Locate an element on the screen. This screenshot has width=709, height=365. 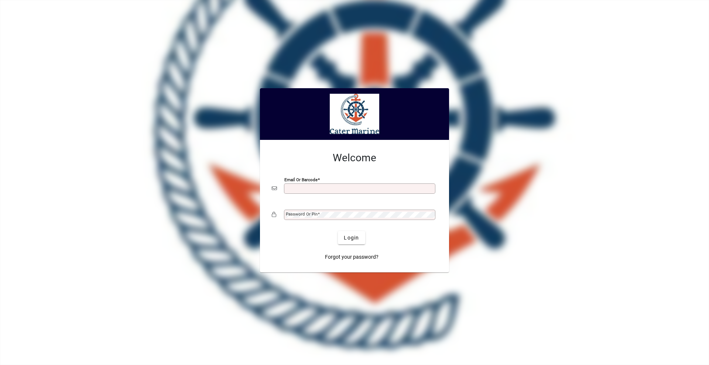
mat-label: Password or Pin is located at coordinates (302, 214).